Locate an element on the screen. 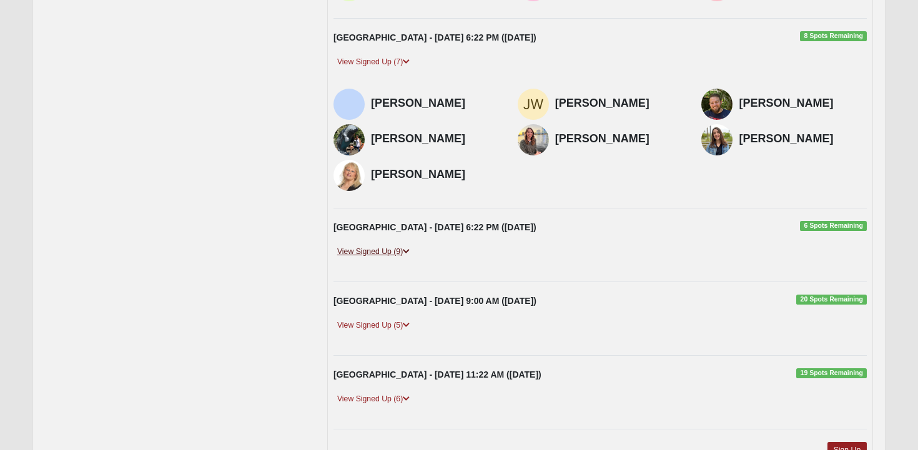 The image size is (918, 450). img: Jennifer Wiard is located at coordinates (533, 104).